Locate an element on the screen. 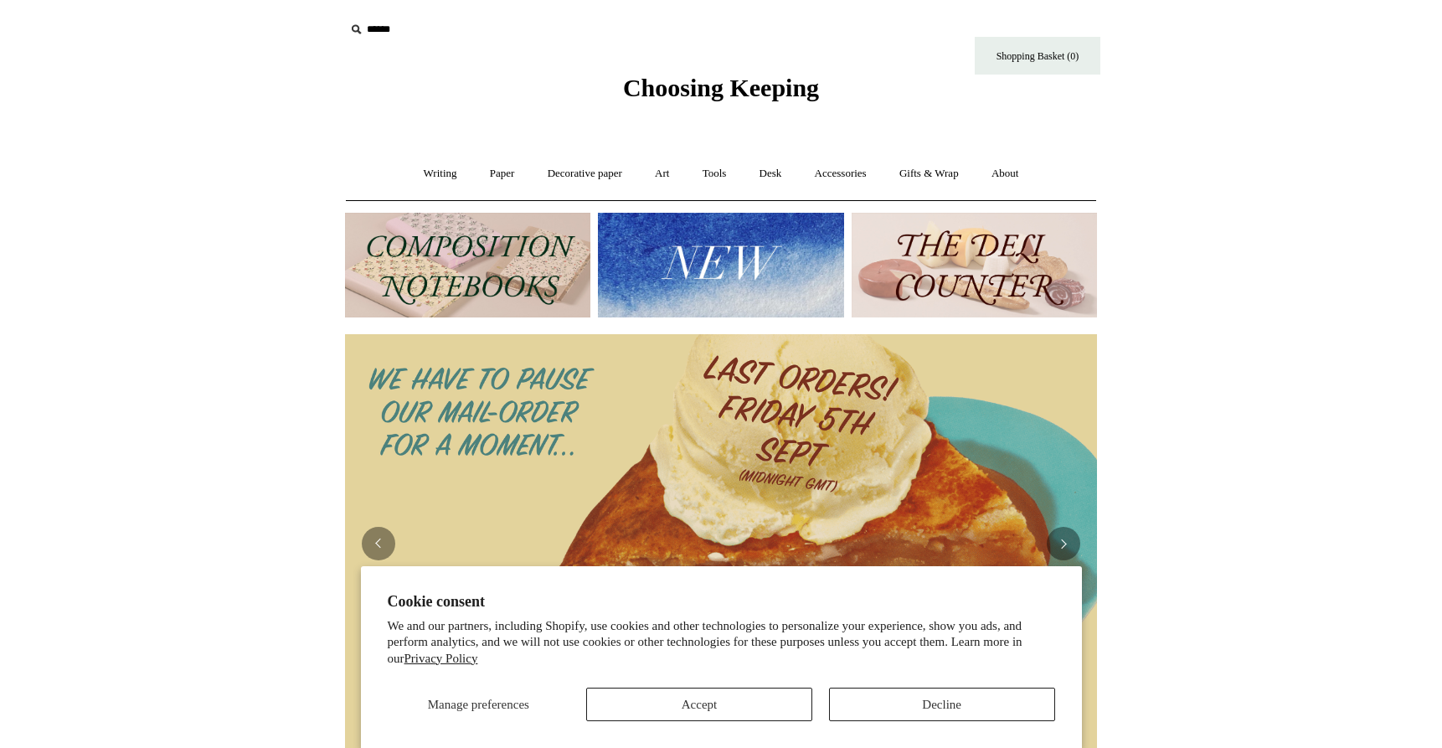 The image size is (1442, 748). img: The Deli Counter is located at coordinates (974, 265).